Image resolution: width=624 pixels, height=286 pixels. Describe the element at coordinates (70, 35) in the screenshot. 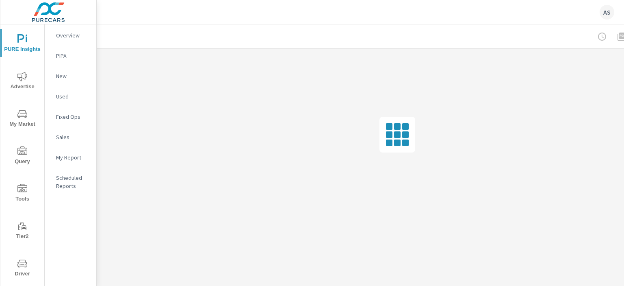

I see `div: Overview` at that location.